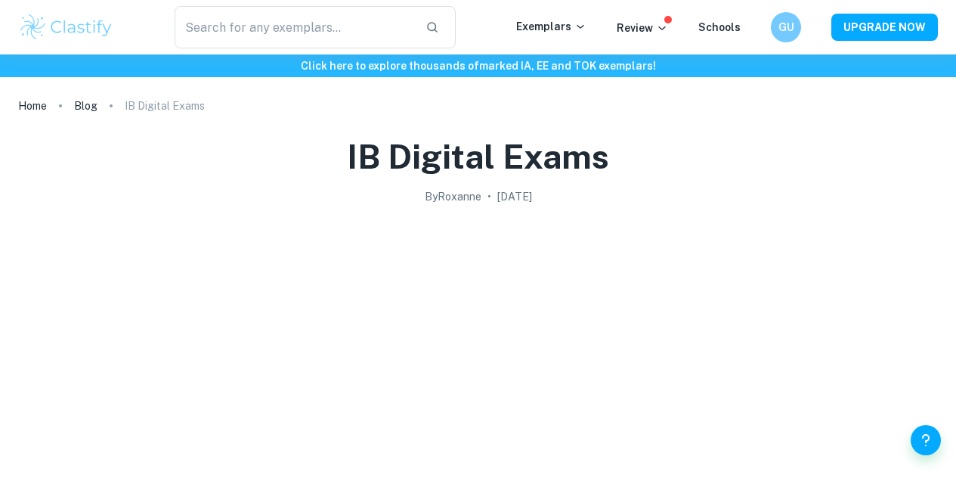 Image resolution: width=956 pixels, height=478 pixels. Describe the element at coordinates (85, 106) in the screenshot. I see `a: Blog` at that location.